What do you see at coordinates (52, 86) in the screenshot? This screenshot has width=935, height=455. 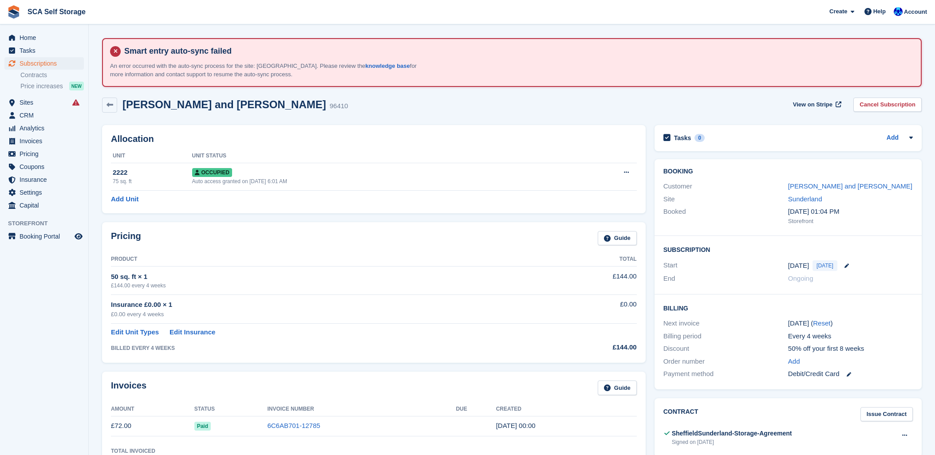 I see `a: Price increases NEW` at bounding box center [52, 86].